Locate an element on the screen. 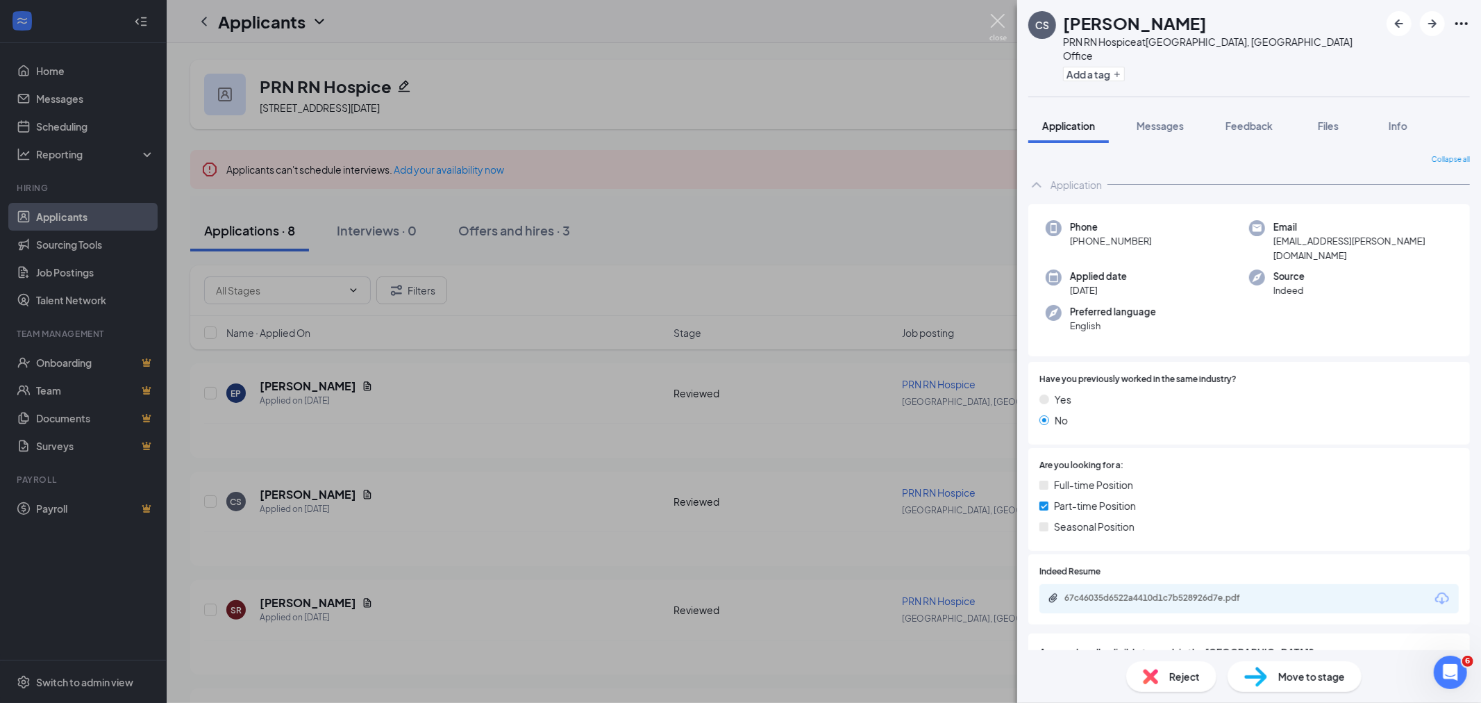  span: No is located at coordinates (1061, 420).